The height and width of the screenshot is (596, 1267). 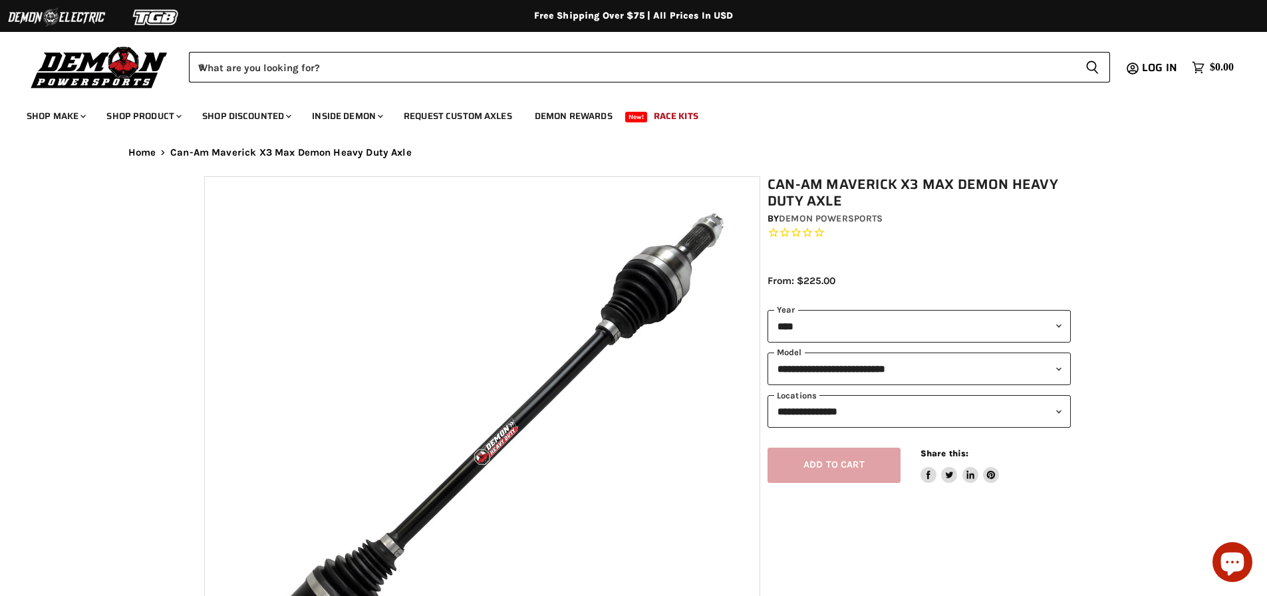 What do you see at coordinates (637, 117) in the screenshot?
I see `span: New!` at bounding box center [637, 117].